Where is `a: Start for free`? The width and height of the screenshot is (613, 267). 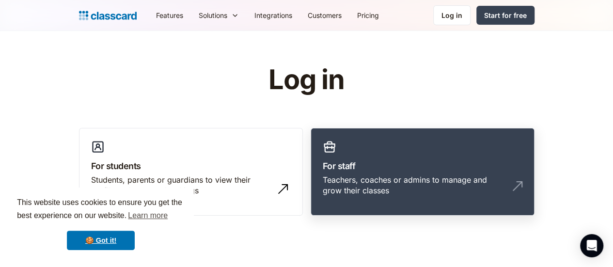
a: Start for free is located at coordinates (505, 15).